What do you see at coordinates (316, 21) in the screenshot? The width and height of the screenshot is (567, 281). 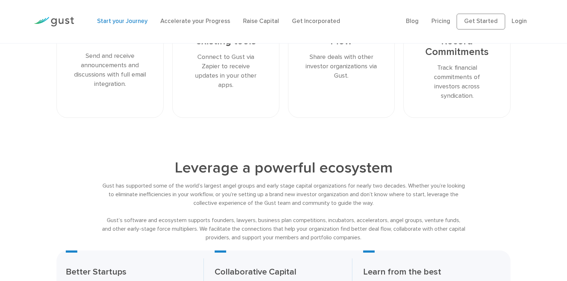 I see `a: Get Incorporated` at bounding box center [316, 21].